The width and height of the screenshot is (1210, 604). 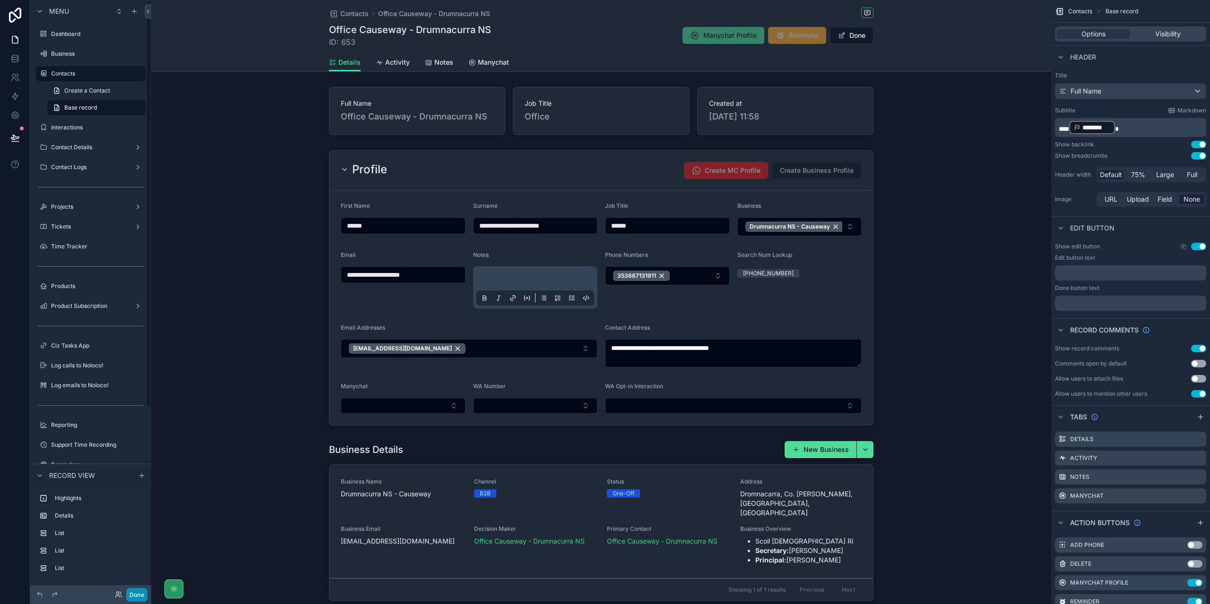 What do you see at coordinates (1089, 379) in the screenshot?
I see `div: Allow users to attach files` at bounding box center [1089, 379].